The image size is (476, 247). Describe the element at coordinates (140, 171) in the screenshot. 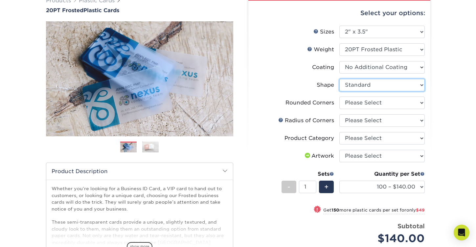

I see `h2: Product Description` at that location.